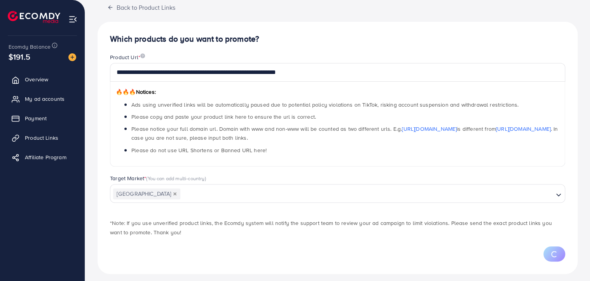  I want to click on span: Ads using unverified links will be automatically paused due to potential policy violations on Tik..., so click(325, 105).